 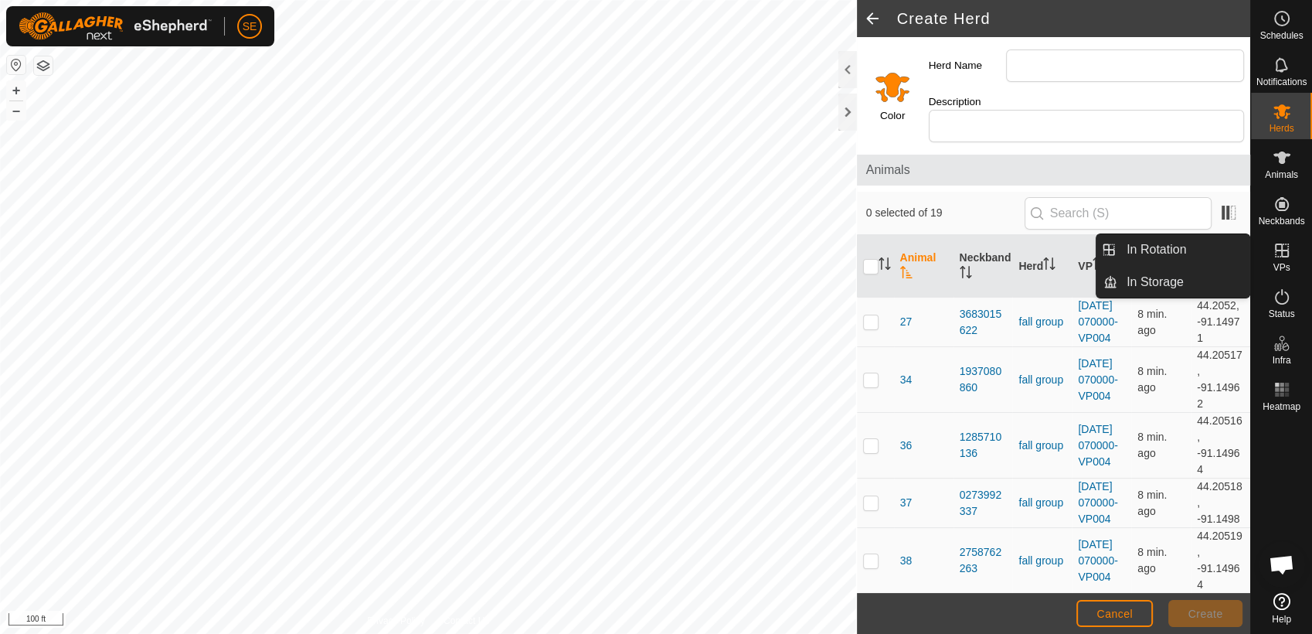 I want to click on div: 1285710136, so click(x=983, y=445).